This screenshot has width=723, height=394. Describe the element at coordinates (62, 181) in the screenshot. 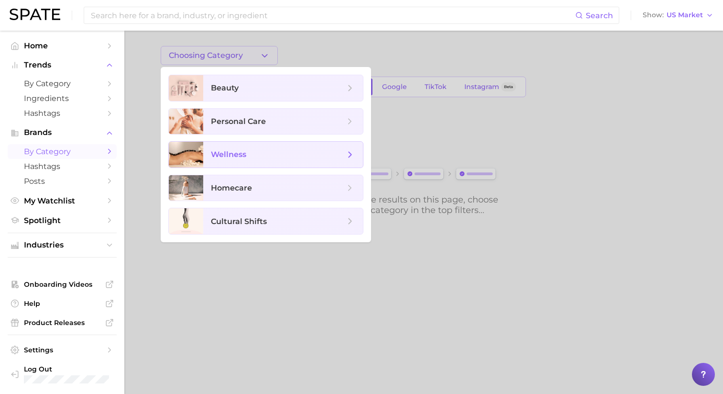

I see `span: Posts` at that location.